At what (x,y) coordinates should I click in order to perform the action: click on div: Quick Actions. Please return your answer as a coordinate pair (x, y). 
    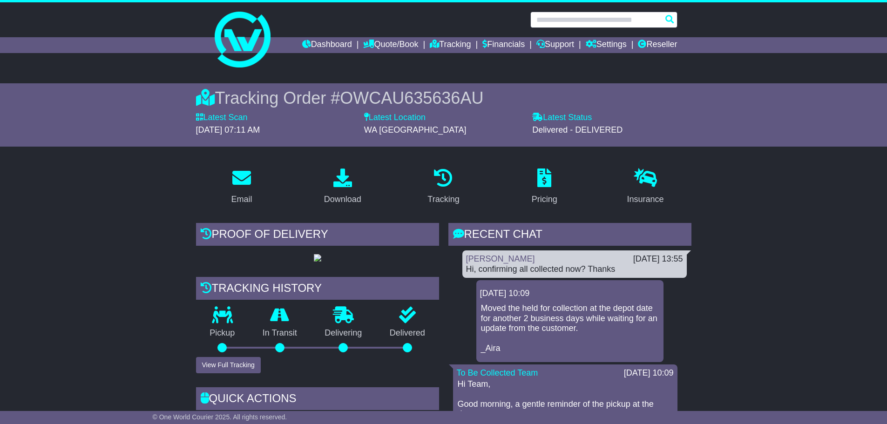
    Looking at the image, I should click on (318, 400).